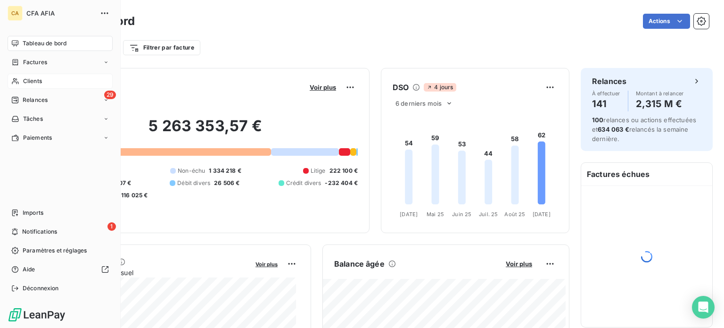 The image size is (724, 328). I want to click on h4: 2,315 M €, so click(660, 104).